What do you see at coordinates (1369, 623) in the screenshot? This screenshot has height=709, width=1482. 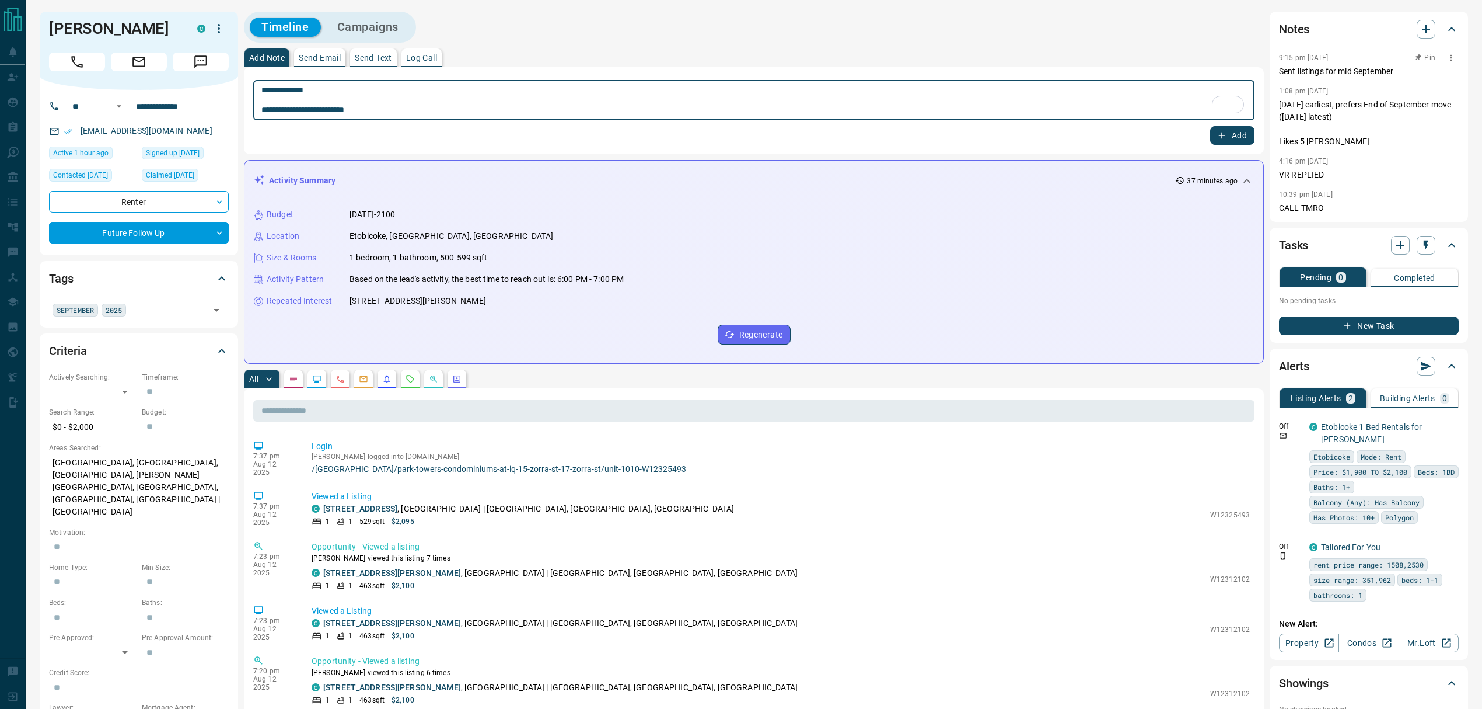 I see `p: New Alert:` at bounding box center [1369, 623].